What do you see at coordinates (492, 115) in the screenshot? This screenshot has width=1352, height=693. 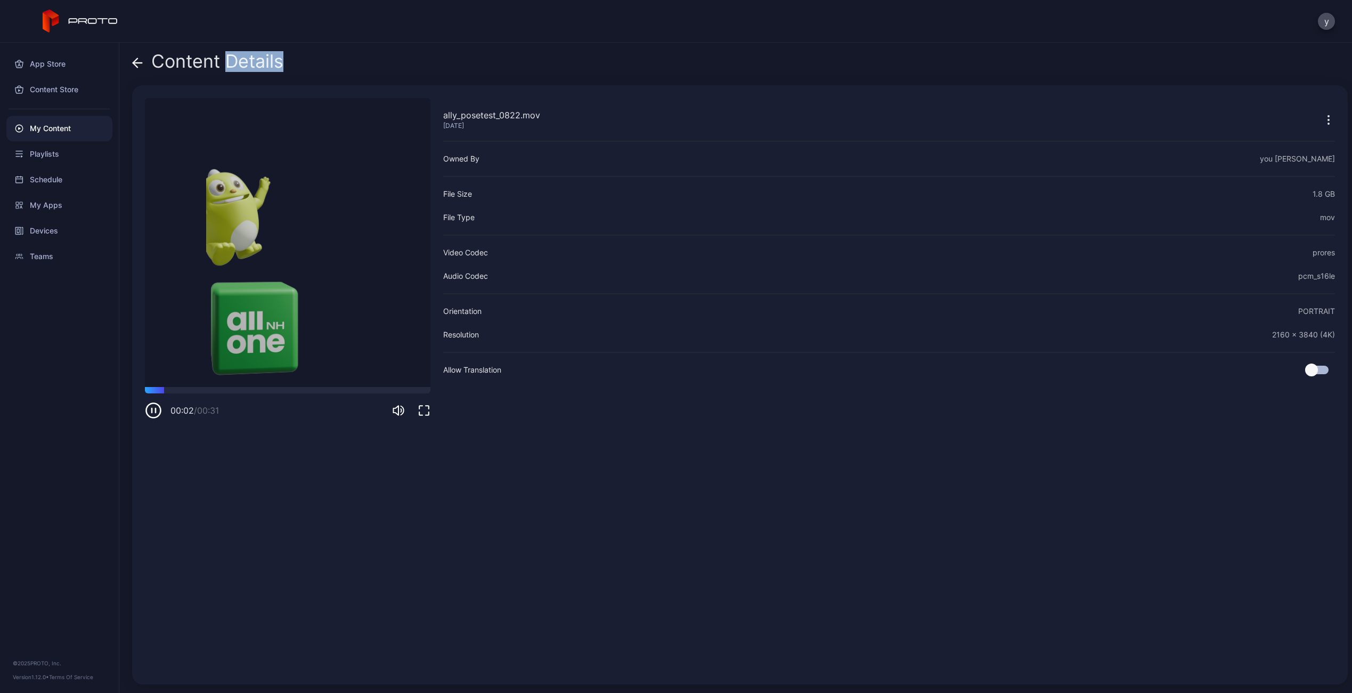 I see `div: ally_posetest_0822.mov` at bounding box center [492, 115].